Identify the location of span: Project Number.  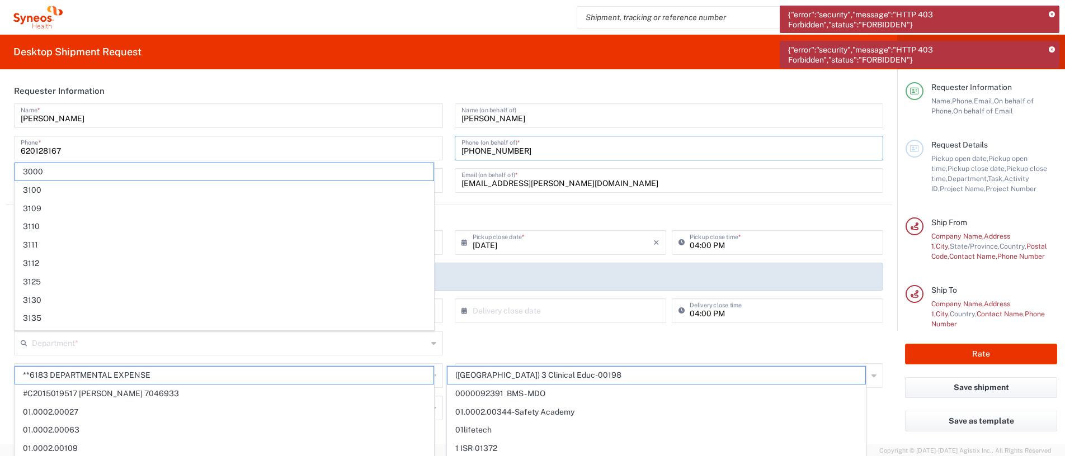
(1011, 189).